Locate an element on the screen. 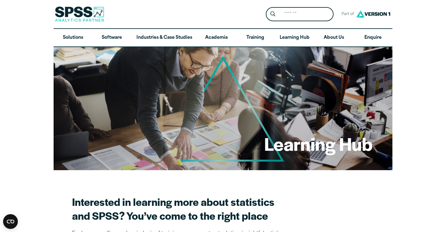 Image resolution: width=446 pixels, height=232 pixels. a: Learning Hub is located at coordinates (294, 38).